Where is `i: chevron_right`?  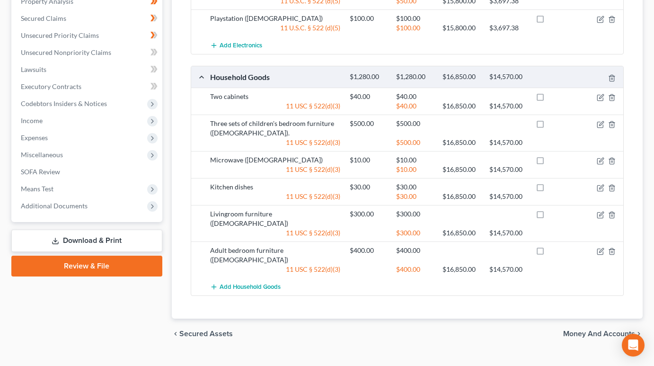
i: chevron_right is located at coordinates (639, 334).